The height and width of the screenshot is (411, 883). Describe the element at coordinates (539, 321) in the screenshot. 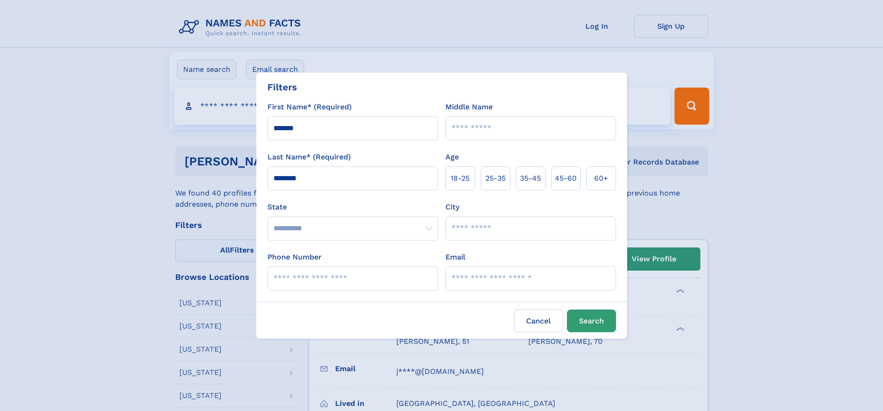

I see `label: Cancel` at that location.